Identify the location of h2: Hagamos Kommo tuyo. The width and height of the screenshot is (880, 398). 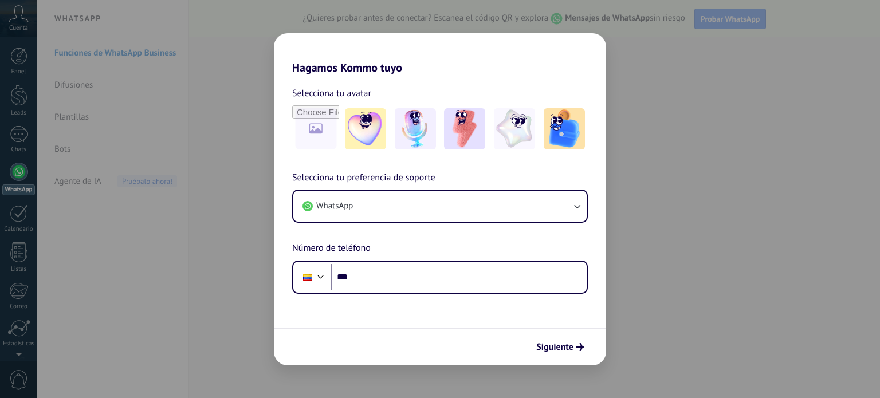
(440, 54).